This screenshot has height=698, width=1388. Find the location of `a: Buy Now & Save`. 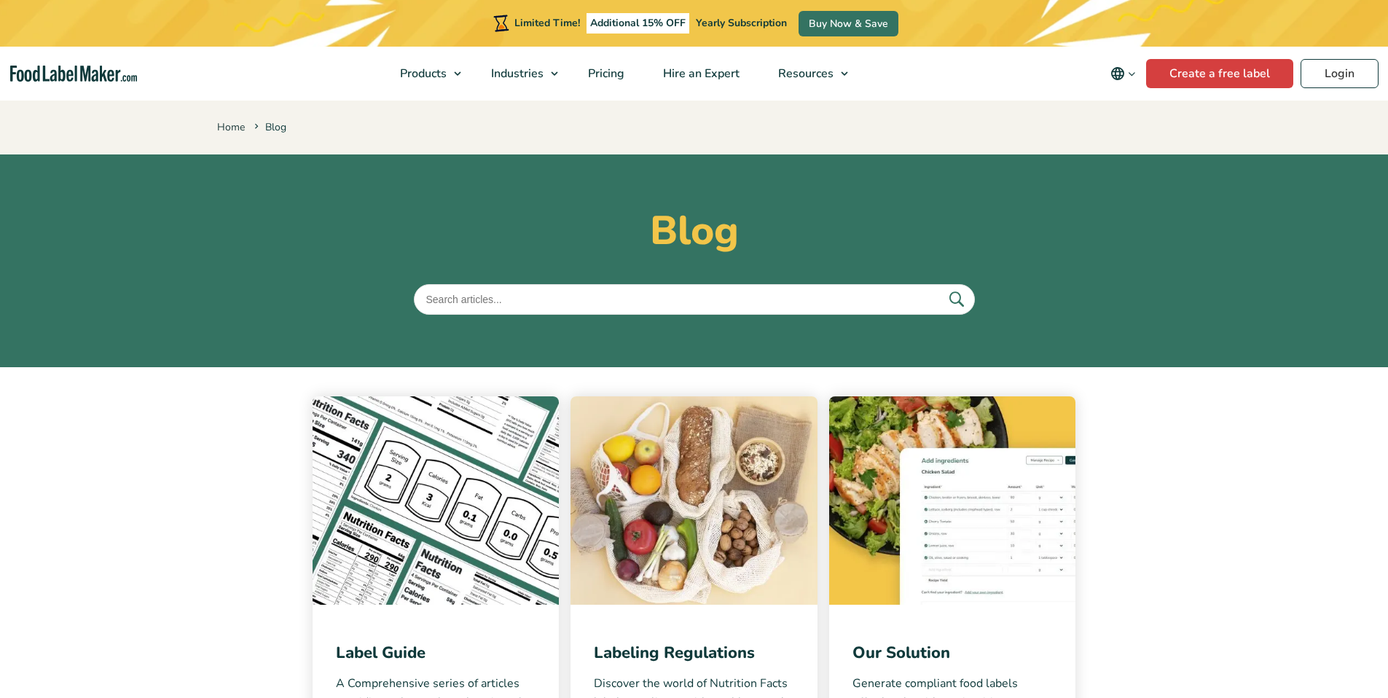

a: Buy Now & Save is located at coordinates (848, 23).